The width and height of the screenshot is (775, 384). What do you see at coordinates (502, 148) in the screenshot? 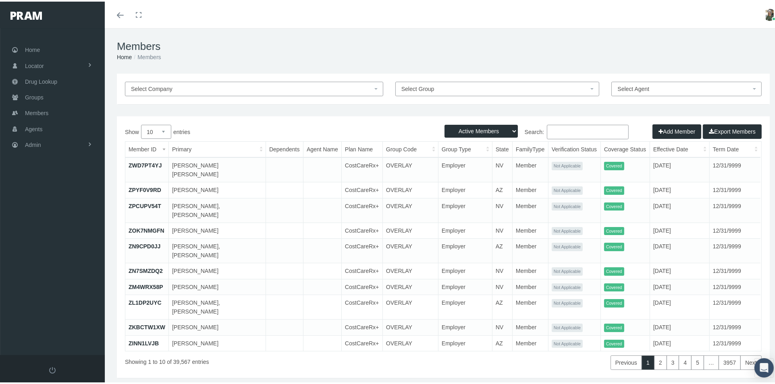
I see `th: State` at bounding box center [502, 148].